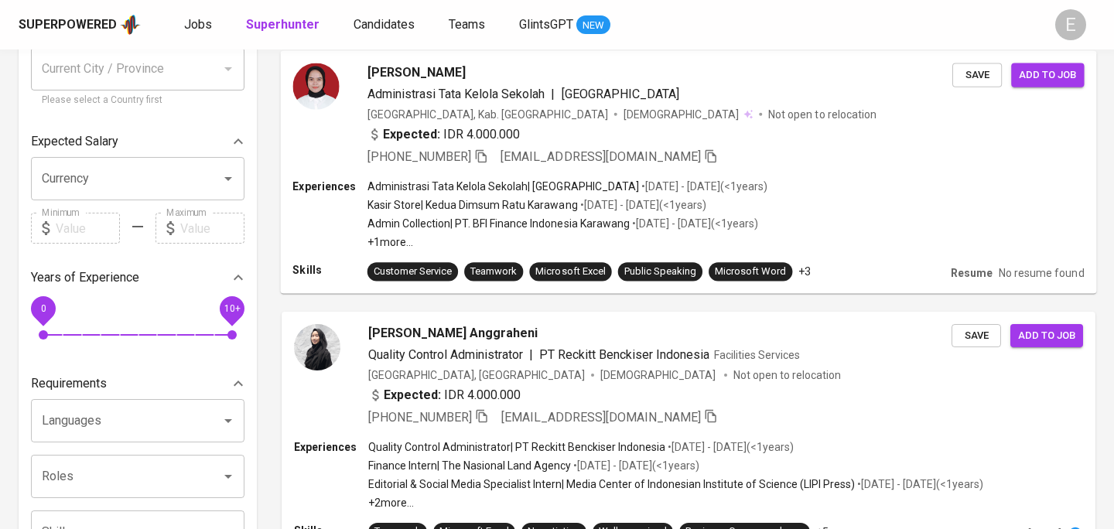 The width and height of the screenshot is (1114, 529). Describe the element at coordinates (43, 309) in the screenshot. I see `span: 0` at that location.